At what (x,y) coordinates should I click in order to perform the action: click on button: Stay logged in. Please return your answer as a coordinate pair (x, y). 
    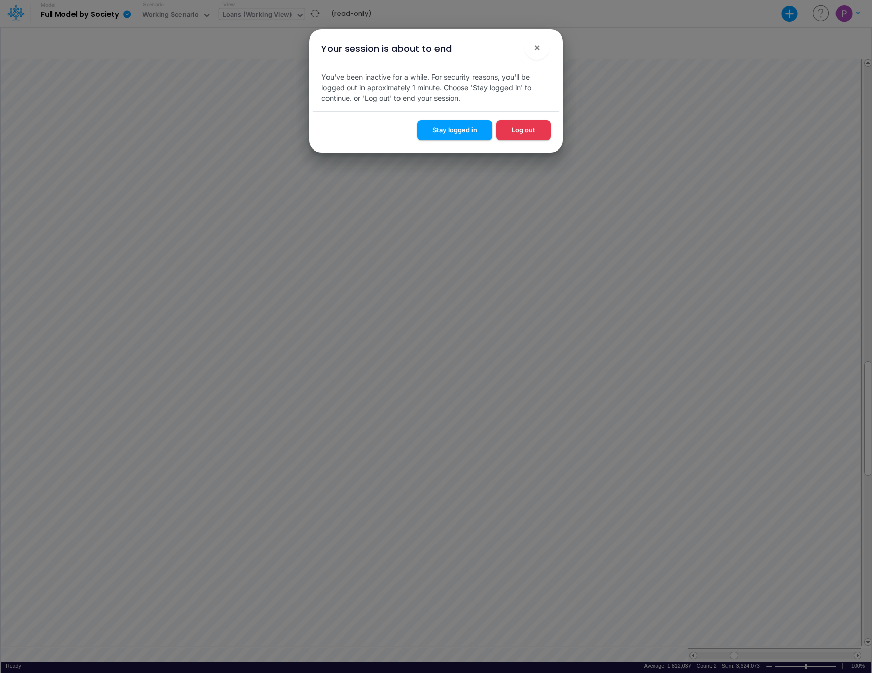
    Looking at the image, I should click on (455, 130).